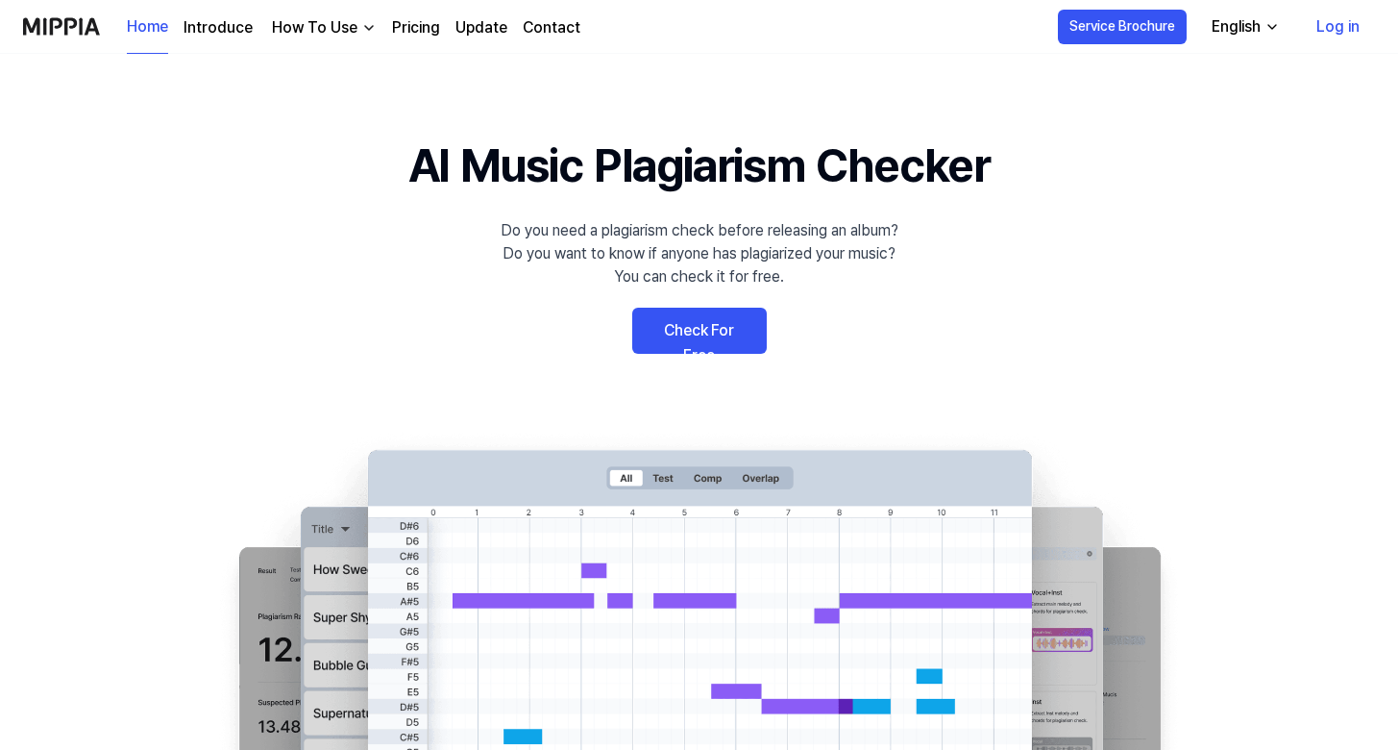 The width and height of the screenshot is (1398, 750). What do you see at coordinates (1123, 27) in the screenshot?
I see `a: Service Brochure` at bounding box center [1123, 27].